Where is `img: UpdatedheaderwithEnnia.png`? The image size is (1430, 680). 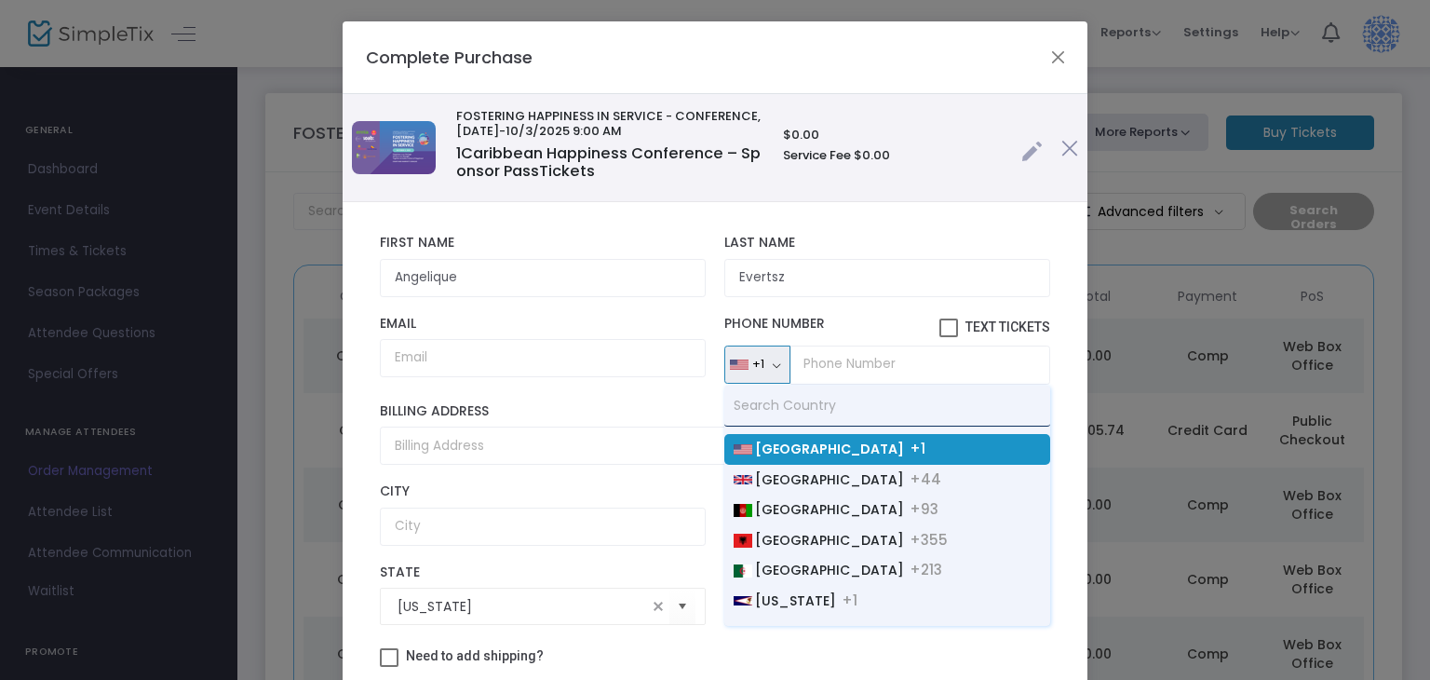
img: UpdatedheaderwithEnnia.png is located at coordinates (394, 147).